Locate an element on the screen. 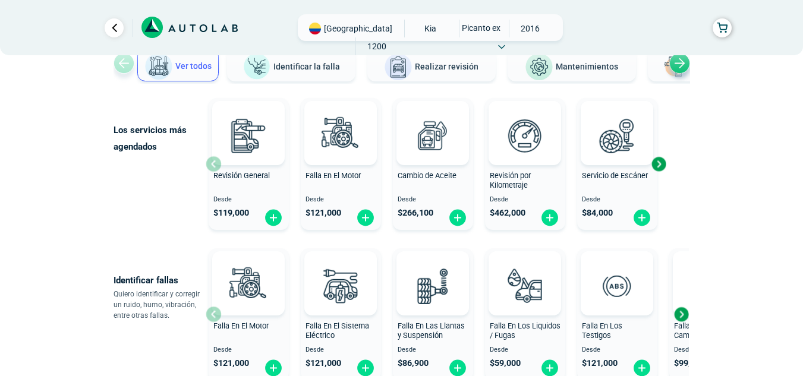 This screenshot has height=376, width=803. img: Flag of COLOMBIA is located at coordinates (315, 29).